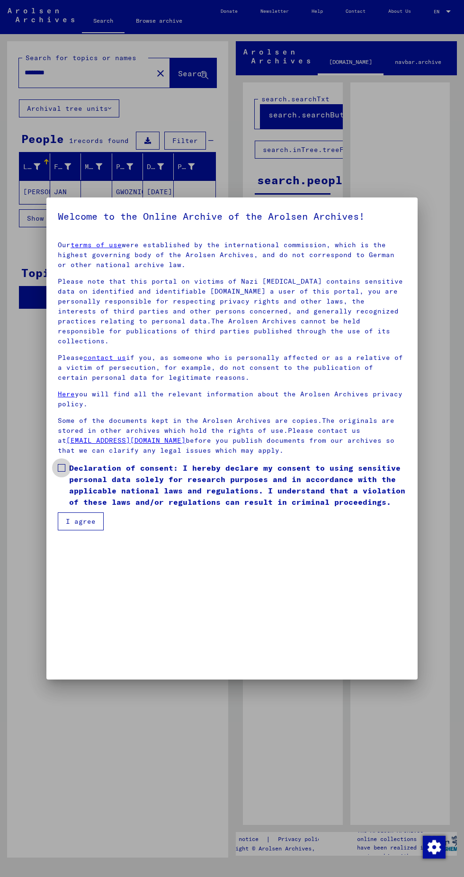 Image resolution: width=464 pixels, height=877 pixels. What do you see at coordinates (80, 521) in the screenshot?
I see `button: I agree` at bounding box center [80, 521].